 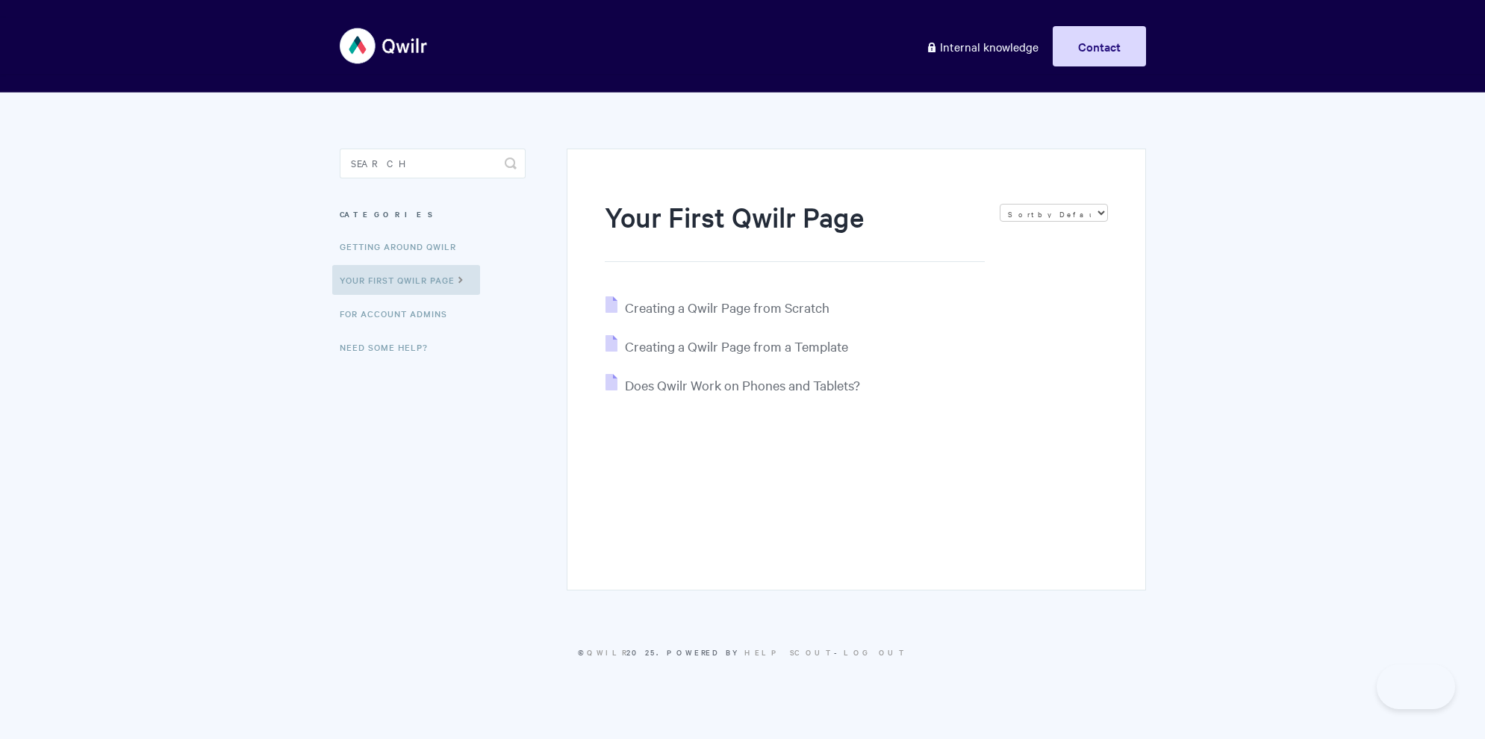 I want to click on a: Your First Qwilr Page, so click(x=406, y=280).